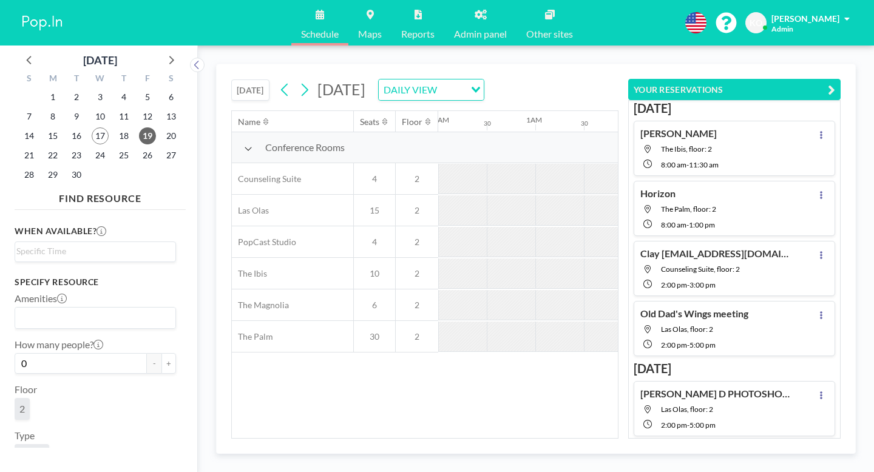 The height and width of the screenshot is (472, 874). What do you see at coordinates (702, 225) in the screenshot?
I see `span: 1:00 PM` at bounding box center [702, 225].